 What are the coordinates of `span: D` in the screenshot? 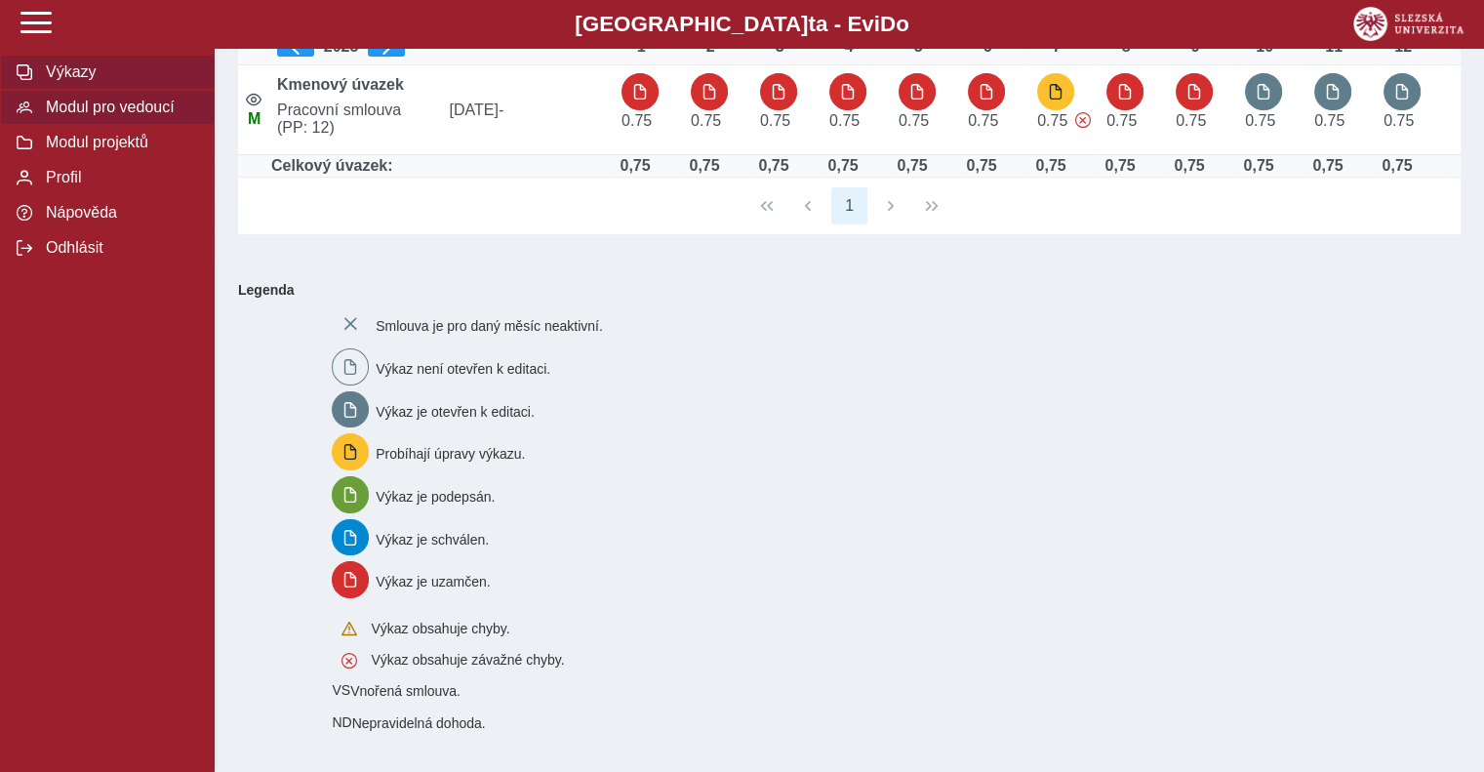 It's located at (888, 23).